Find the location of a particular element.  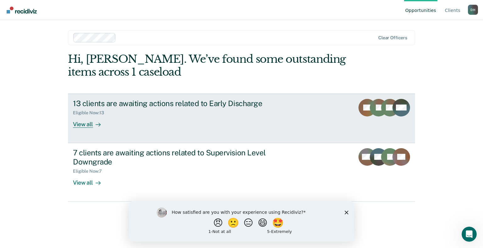

div: 5 - Extremely is located at coordinates (168, 30).